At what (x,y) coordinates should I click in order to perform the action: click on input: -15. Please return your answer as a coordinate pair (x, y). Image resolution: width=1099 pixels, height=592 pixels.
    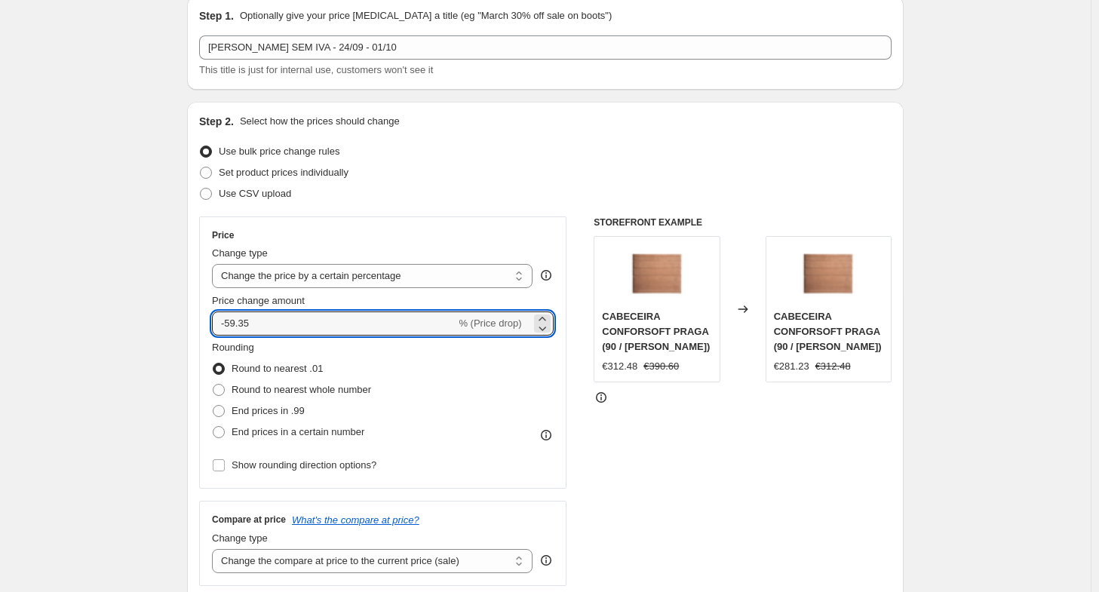
    Looking at the image, I should click on (333, 323).